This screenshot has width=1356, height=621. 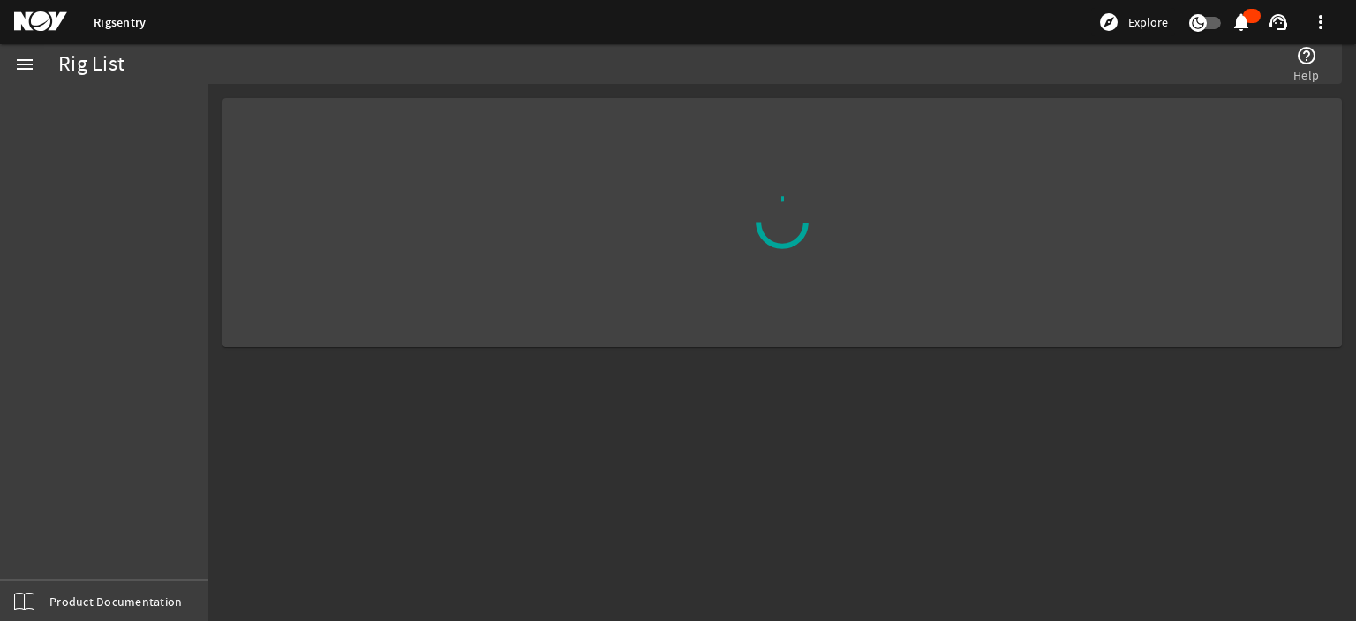 What do you see at coordinates (1241, 22) in the screenshot?
I see `mat-icon: notifications` at bounding box center [1241, 22].